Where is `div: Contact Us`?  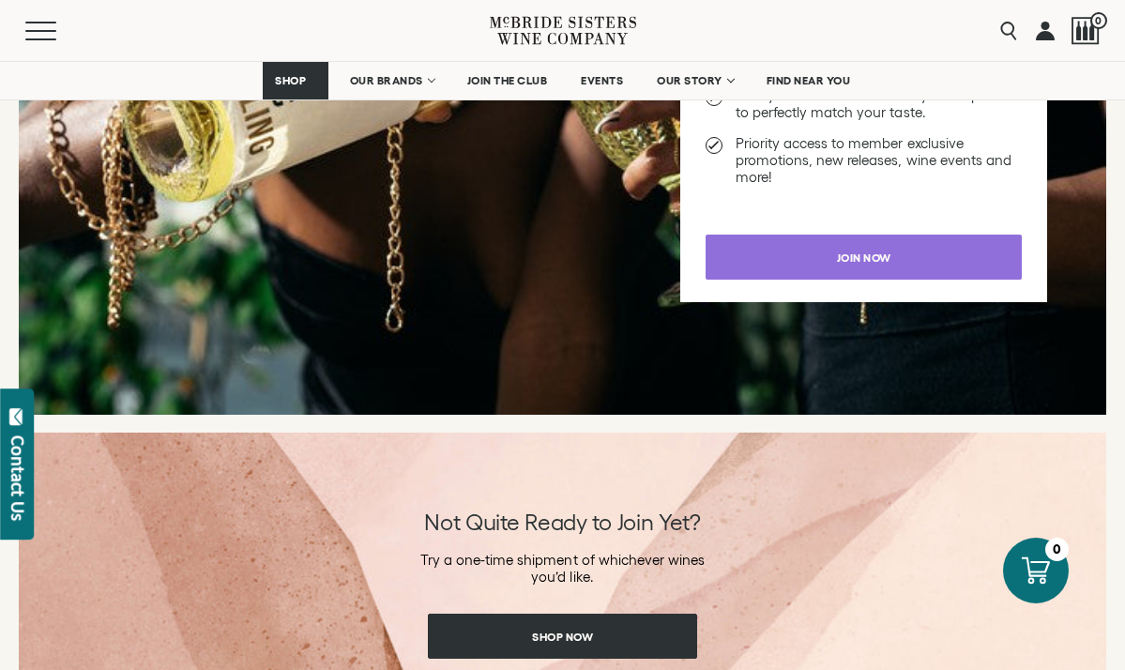 div: Contact Us is located at coordinates (18, 478).